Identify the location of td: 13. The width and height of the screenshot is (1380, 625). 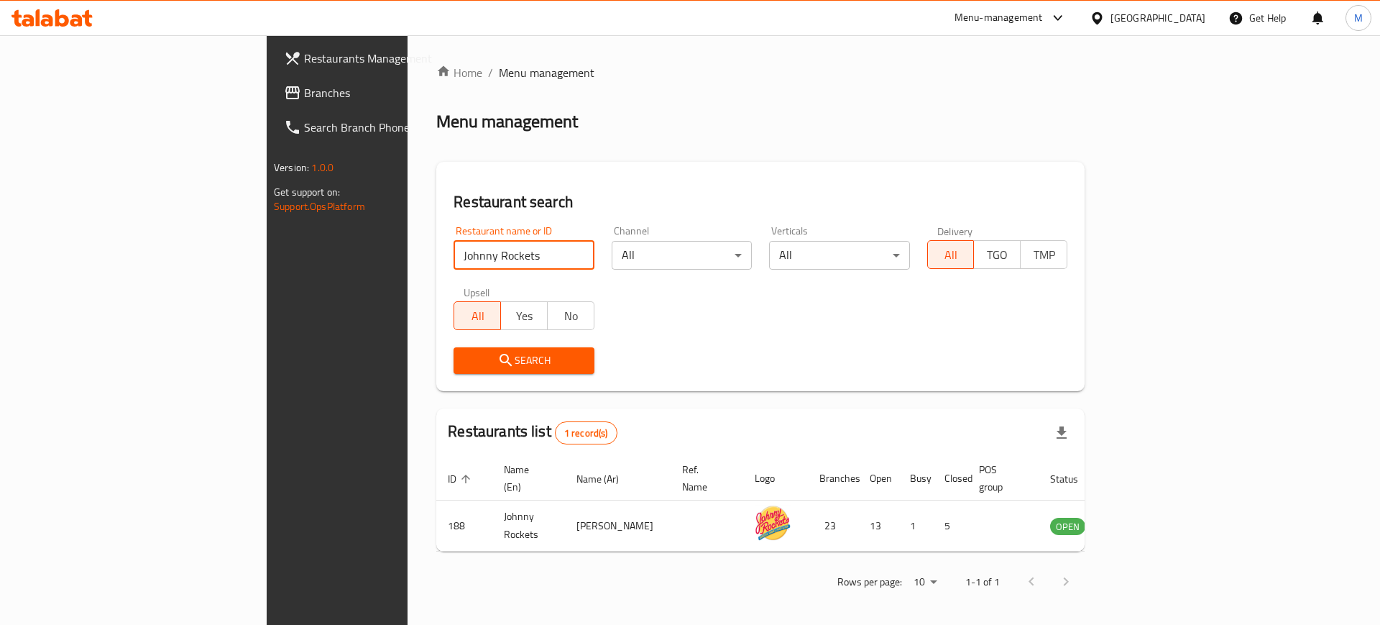
(878, 525).